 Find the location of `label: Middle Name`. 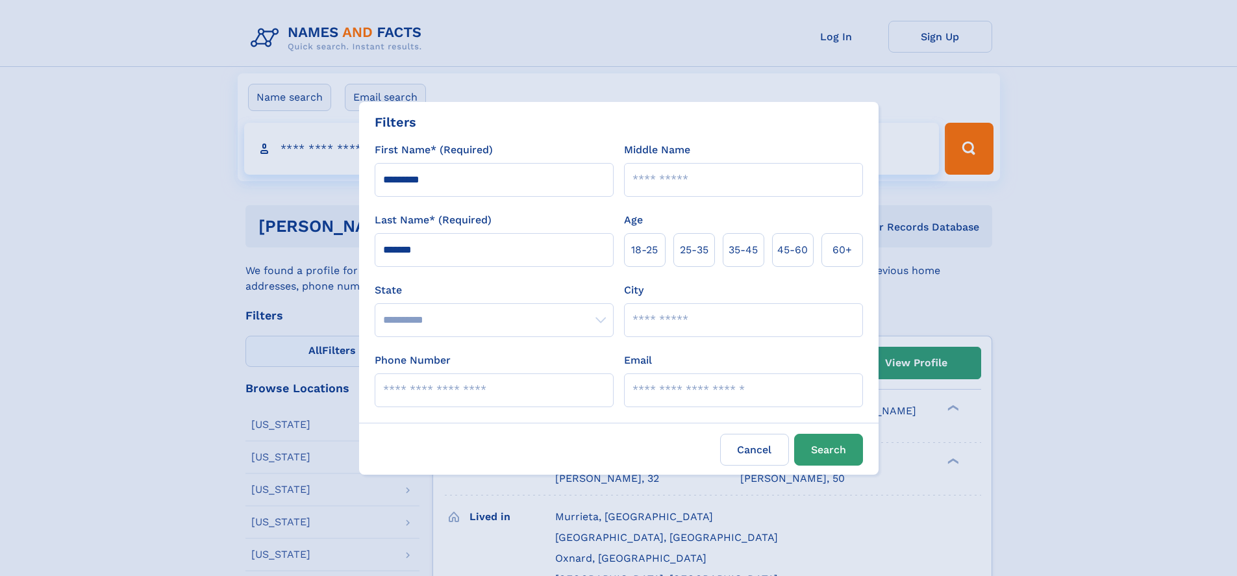

label: Middle Name is located at coordinates (657, 150).